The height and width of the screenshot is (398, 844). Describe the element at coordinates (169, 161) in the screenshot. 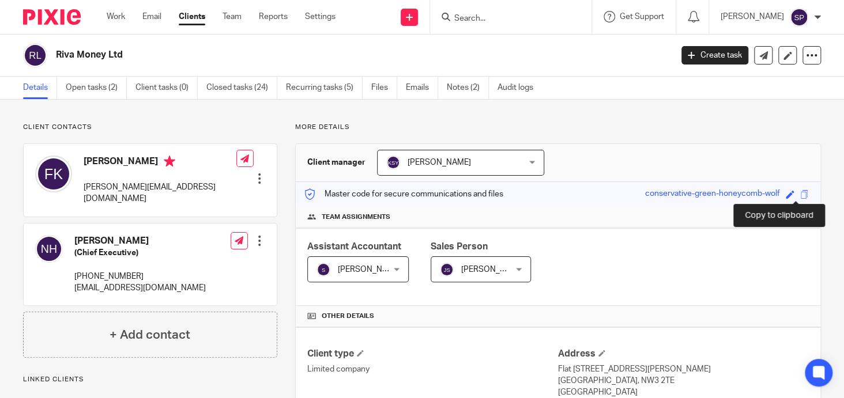

I see `i: Primary` at that location.